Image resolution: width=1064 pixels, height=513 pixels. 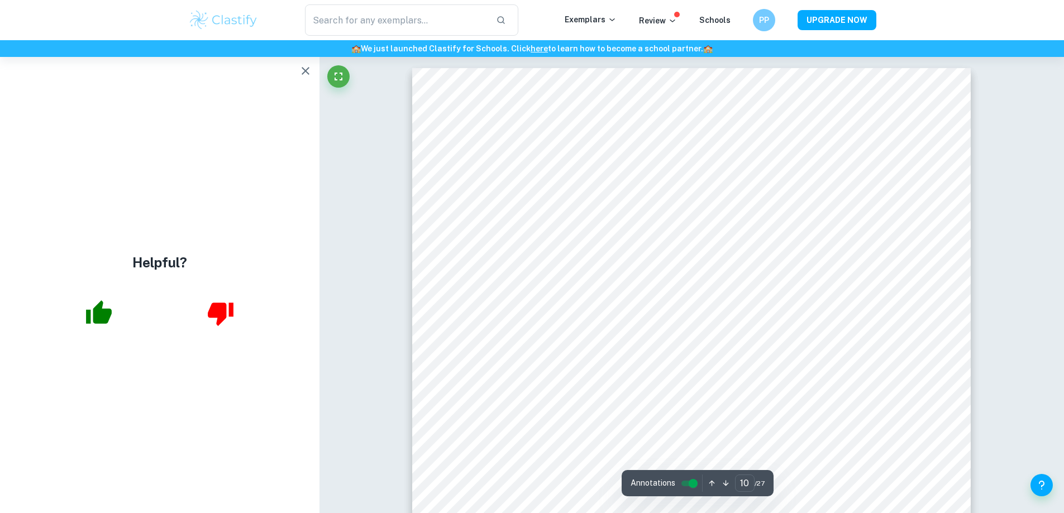 What do you see at coordinates (223, 20) in the screenshot?
I see `a: Clastify logo` at bounding box center [223, 20].